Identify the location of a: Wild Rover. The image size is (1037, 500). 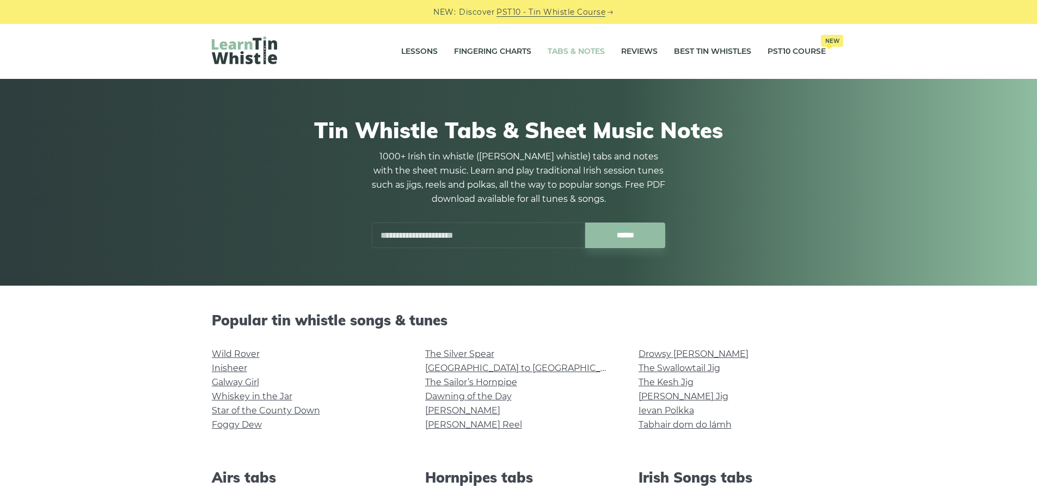
(236, 354).